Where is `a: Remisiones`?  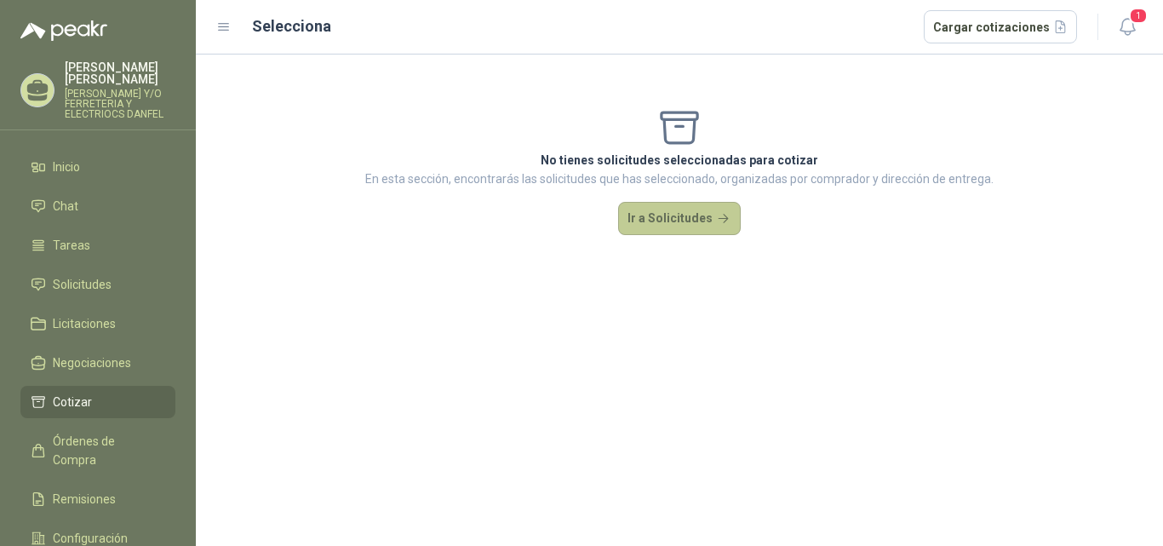
a: Remisiones is located at coordinates (98, 499).